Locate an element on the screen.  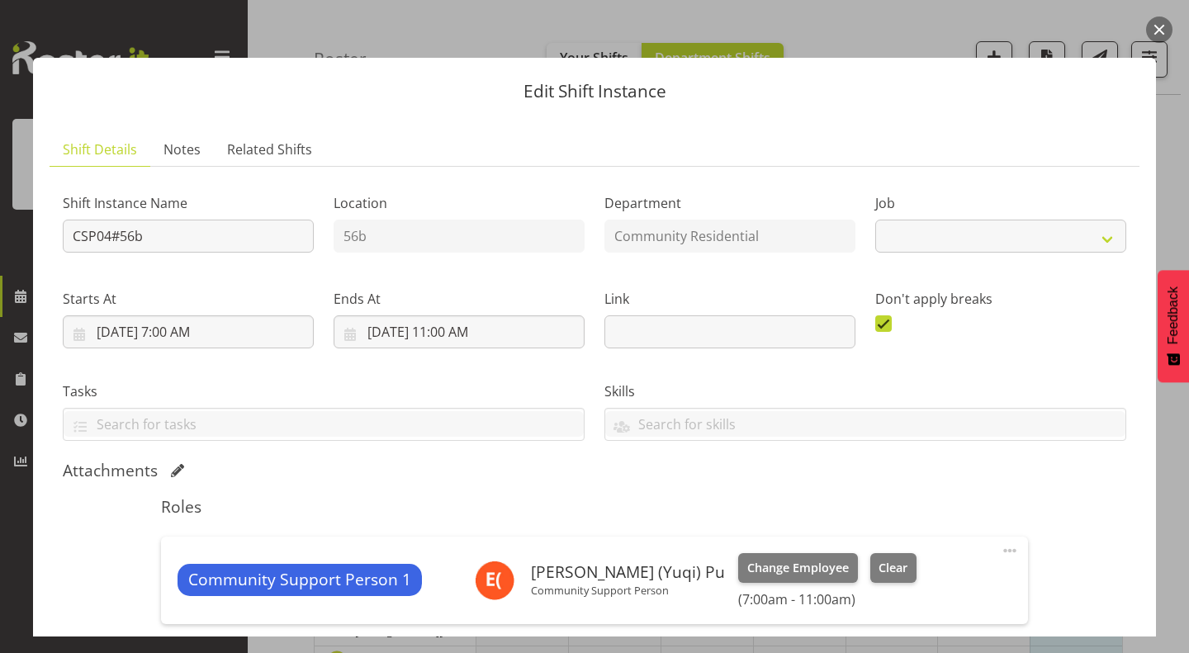
span: Shift Details is located at coordinates (100, 150).